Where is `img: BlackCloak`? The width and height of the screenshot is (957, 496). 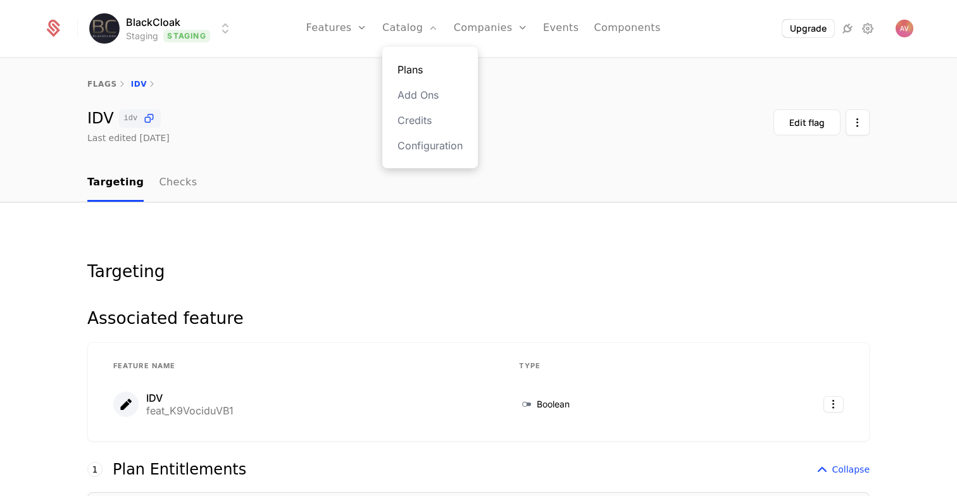
img: BlackCloak is located at coordinates (104, 28).